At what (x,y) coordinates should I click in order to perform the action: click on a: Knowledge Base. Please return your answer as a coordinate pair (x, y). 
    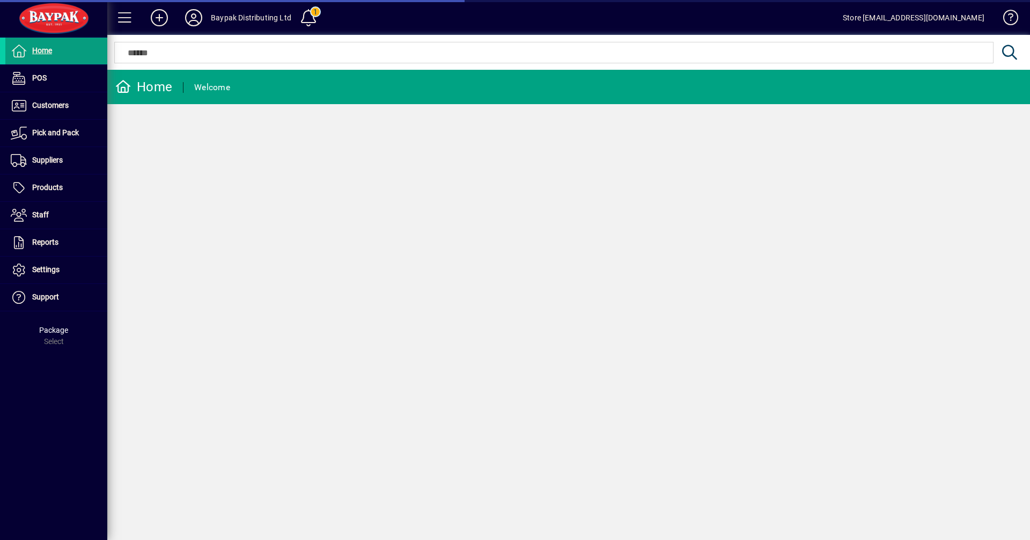
    Looking at the image, I should click on (1006, 19).